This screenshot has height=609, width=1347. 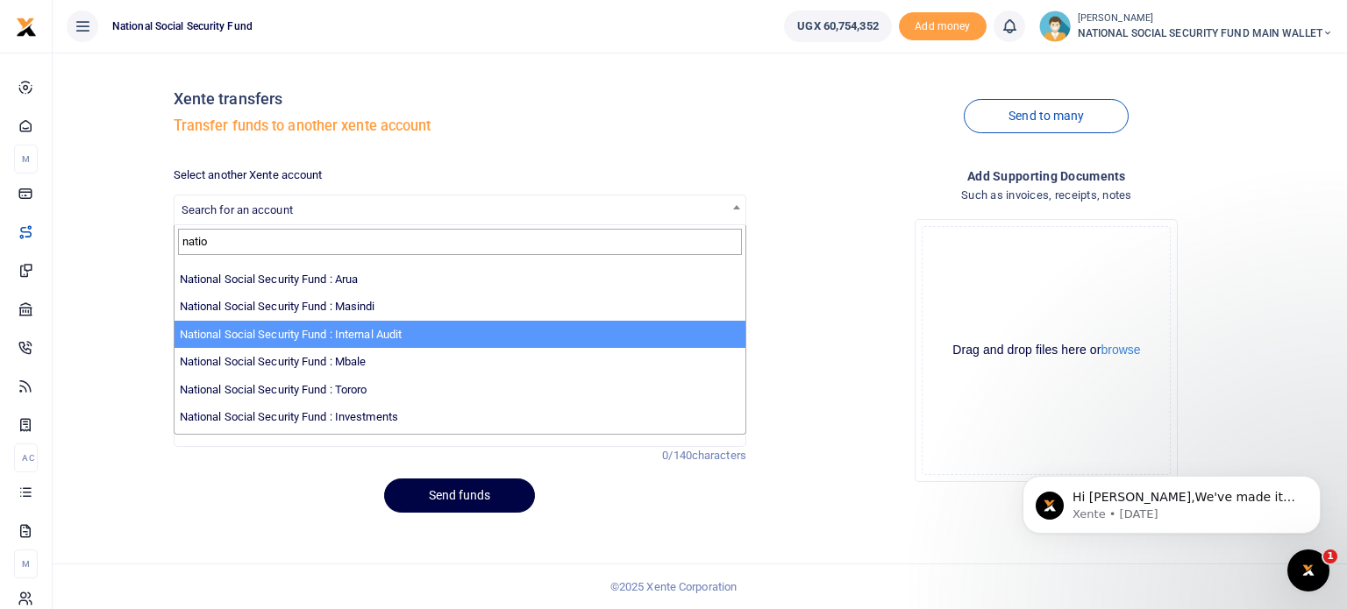 What do you see at coordinates (26, 25) in the screenshot?
I see `a: logo-small logo-large logo-large` at bounding box center [26, 25].